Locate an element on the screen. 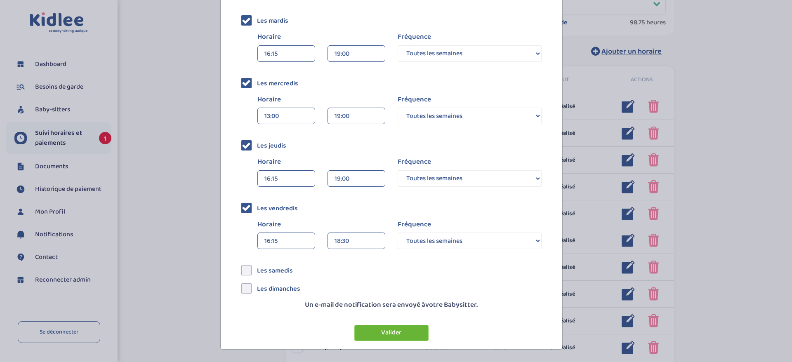 This screenshot has width=792, height=362. span: votre Babysitter. is located at coordinates (451, 305).